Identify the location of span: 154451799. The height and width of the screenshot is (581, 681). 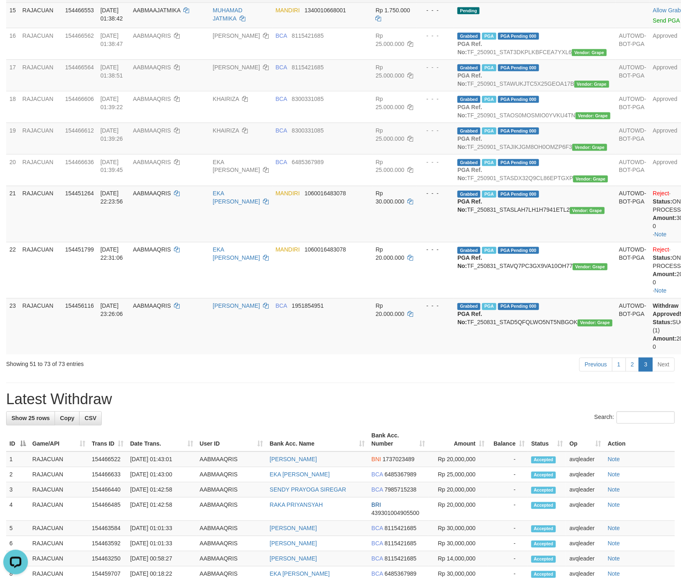
(80, 250).